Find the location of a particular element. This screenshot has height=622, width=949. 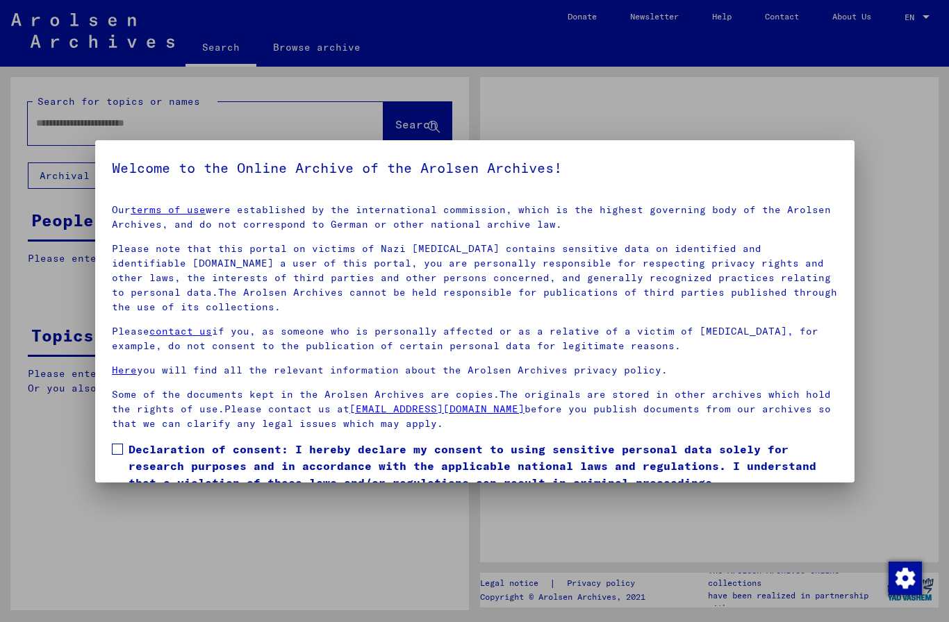

span: Declaration of consent: I hereby declare my consent to using sensitive personal data solely for r... is located at coordinates (483, 466).